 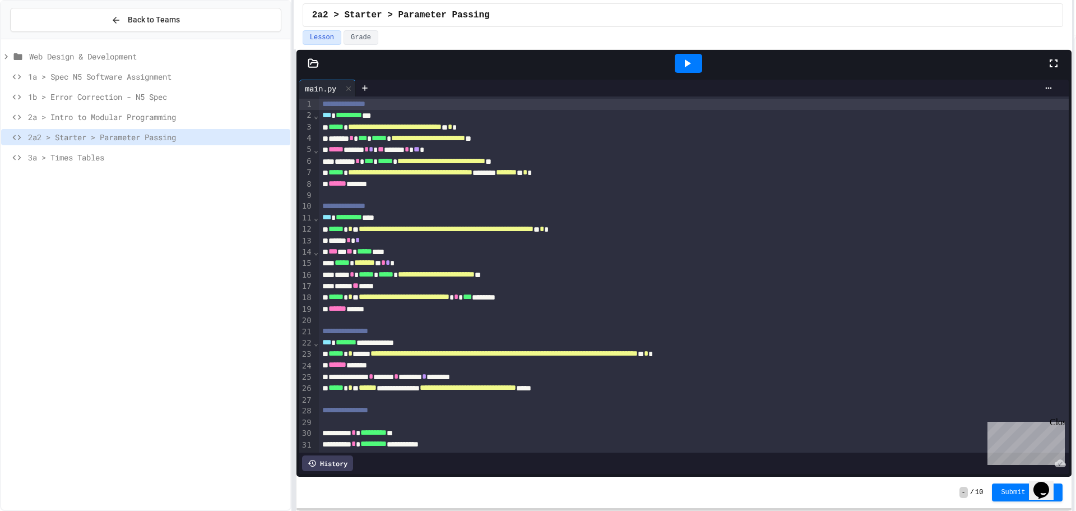 I want to click on div: 32, so click(x=306, y=456).